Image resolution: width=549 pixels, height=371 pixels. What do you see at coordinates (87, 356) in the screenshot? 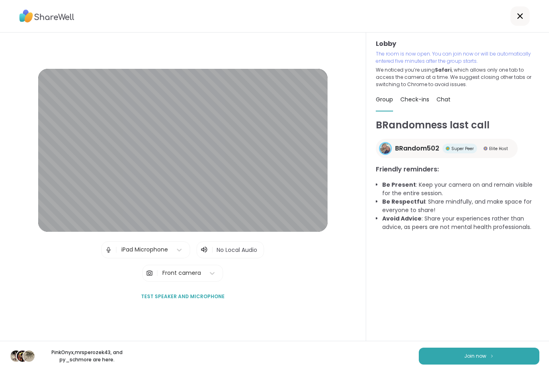
I see `p: PinkOnyx , mrsperozek43 , and py_sch more are here.` at bounding box center [87, 356].